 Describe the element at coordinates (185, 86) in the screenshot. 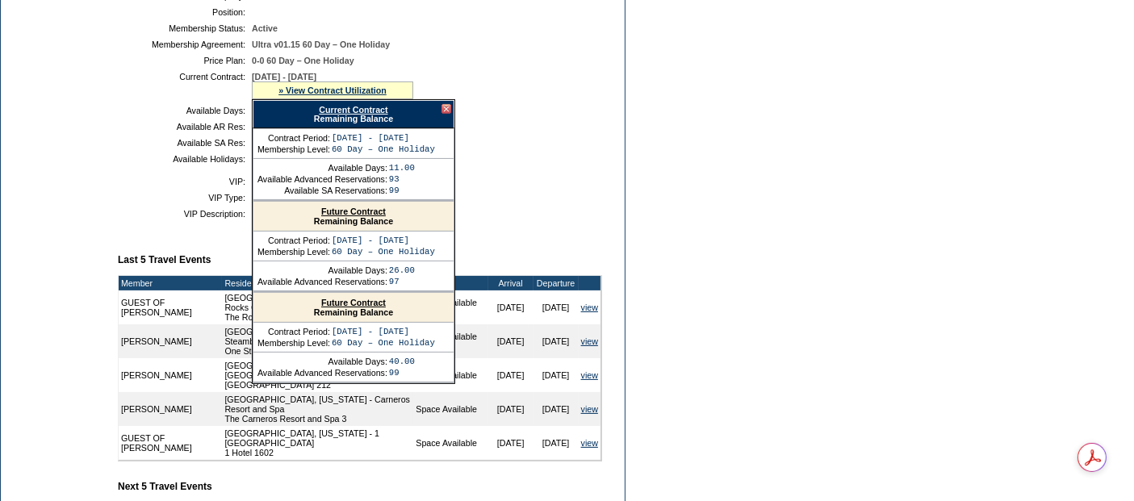

I see `td: Current Contract:` at that location.